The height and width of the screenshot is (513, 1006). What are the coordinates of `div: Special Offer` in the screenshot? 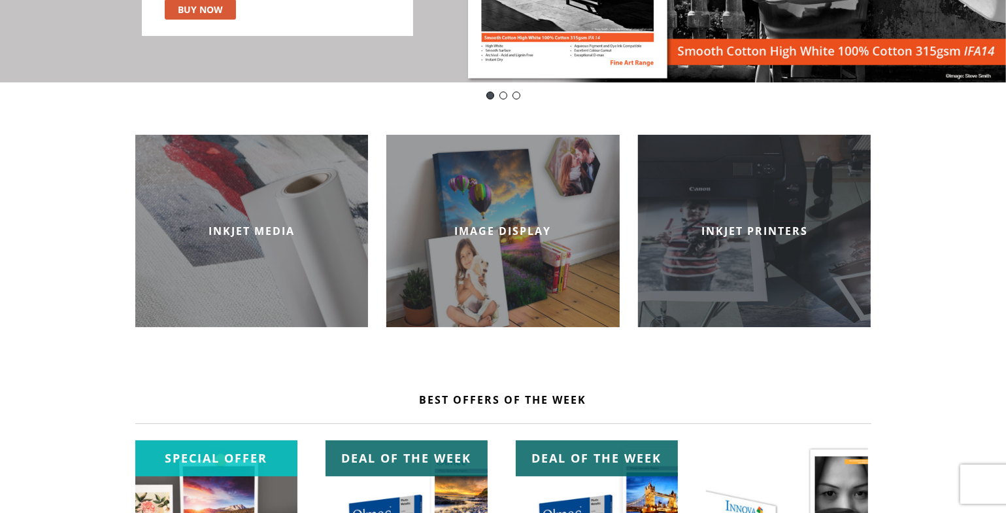 It's located at (216, 458).